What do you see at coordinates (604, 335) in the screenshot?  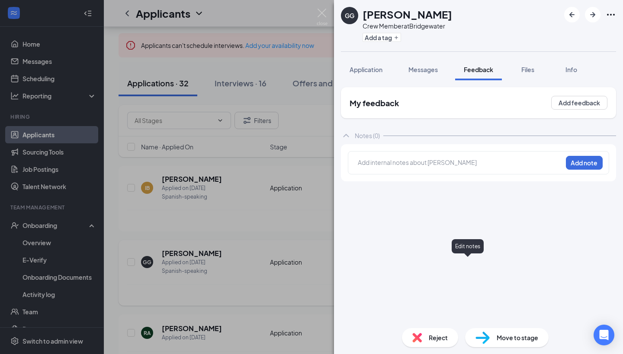 I see `div: Open Intercom Messenger` at bounding box center [604, 335].